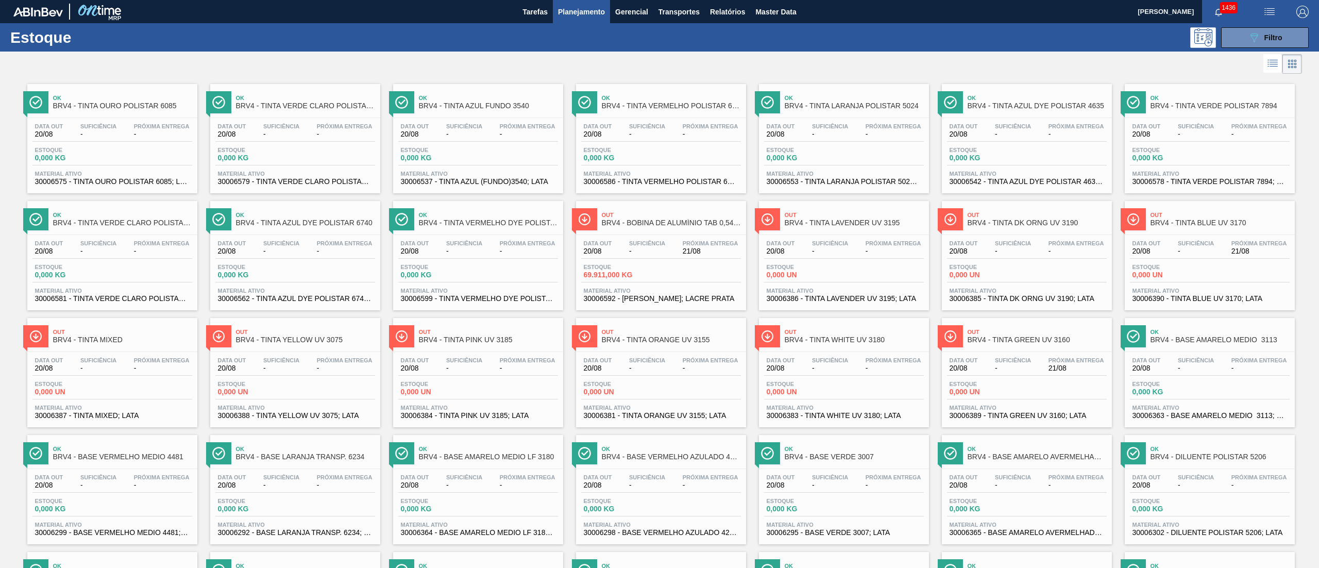 This screenshot has width=1319, height=568. What do you see at coordinates (660, 251) in the screenshot?
I see `a: ÍconeOutBRV4 - BOBINA DE ALUMÍNIO TAB 0,54 X 84,73 MMData out20/08Suficiência-Próxima Entrega21/0...` at bounding box center [660, 251].